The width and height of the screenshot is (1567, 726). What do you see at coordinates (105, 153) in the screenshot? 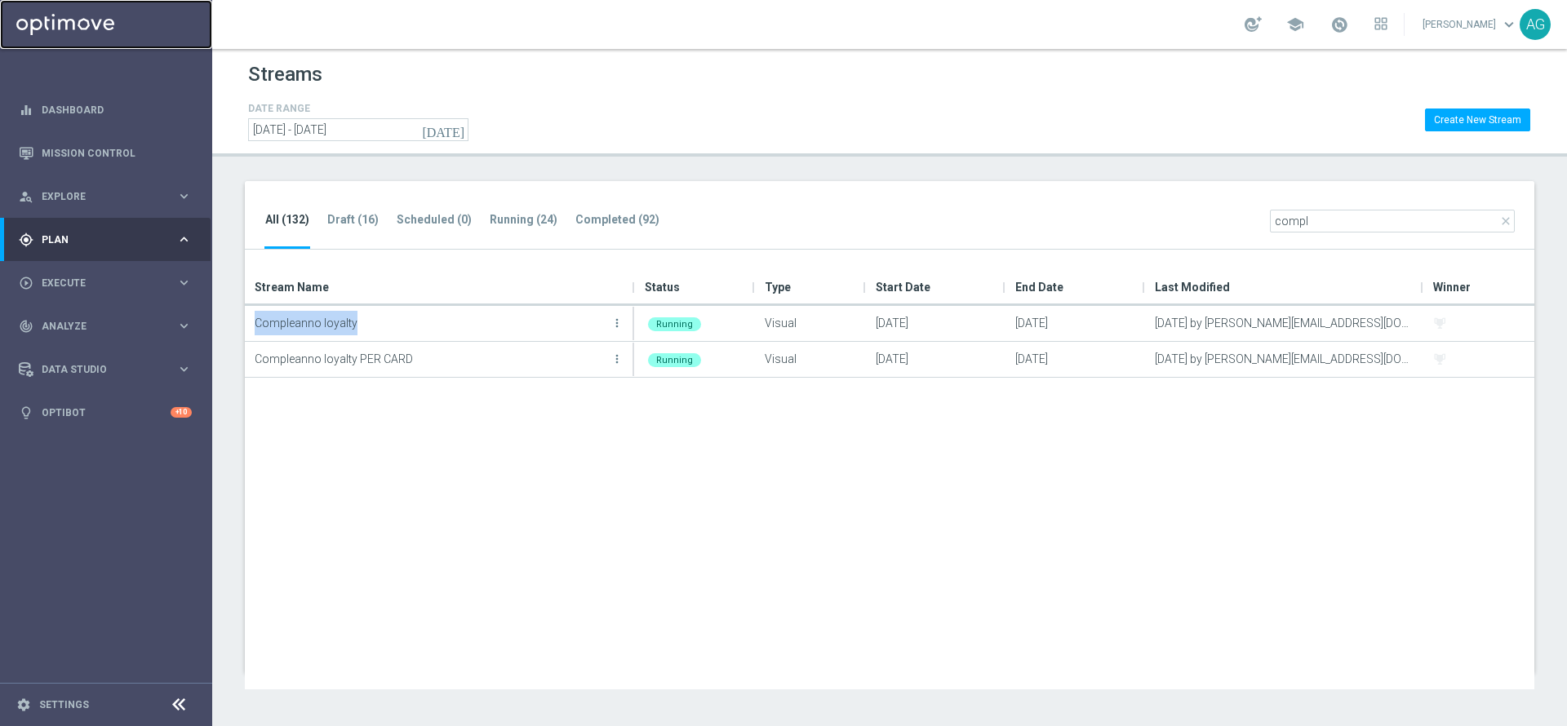
I see `div: Mission Control` at bounding box center [105, 153].